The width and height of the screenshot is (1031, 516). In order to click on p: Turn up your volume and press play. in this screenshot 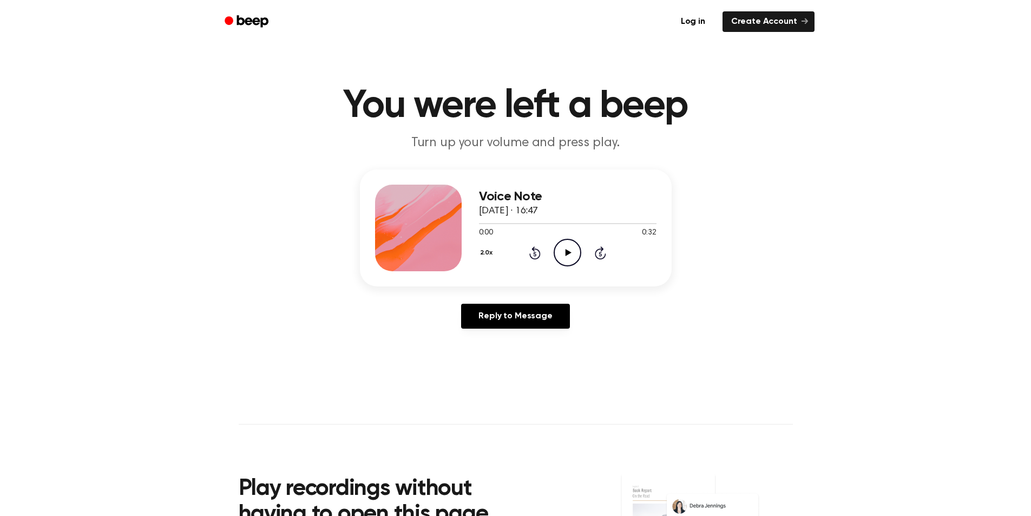, I will do `click(516, 143)`.